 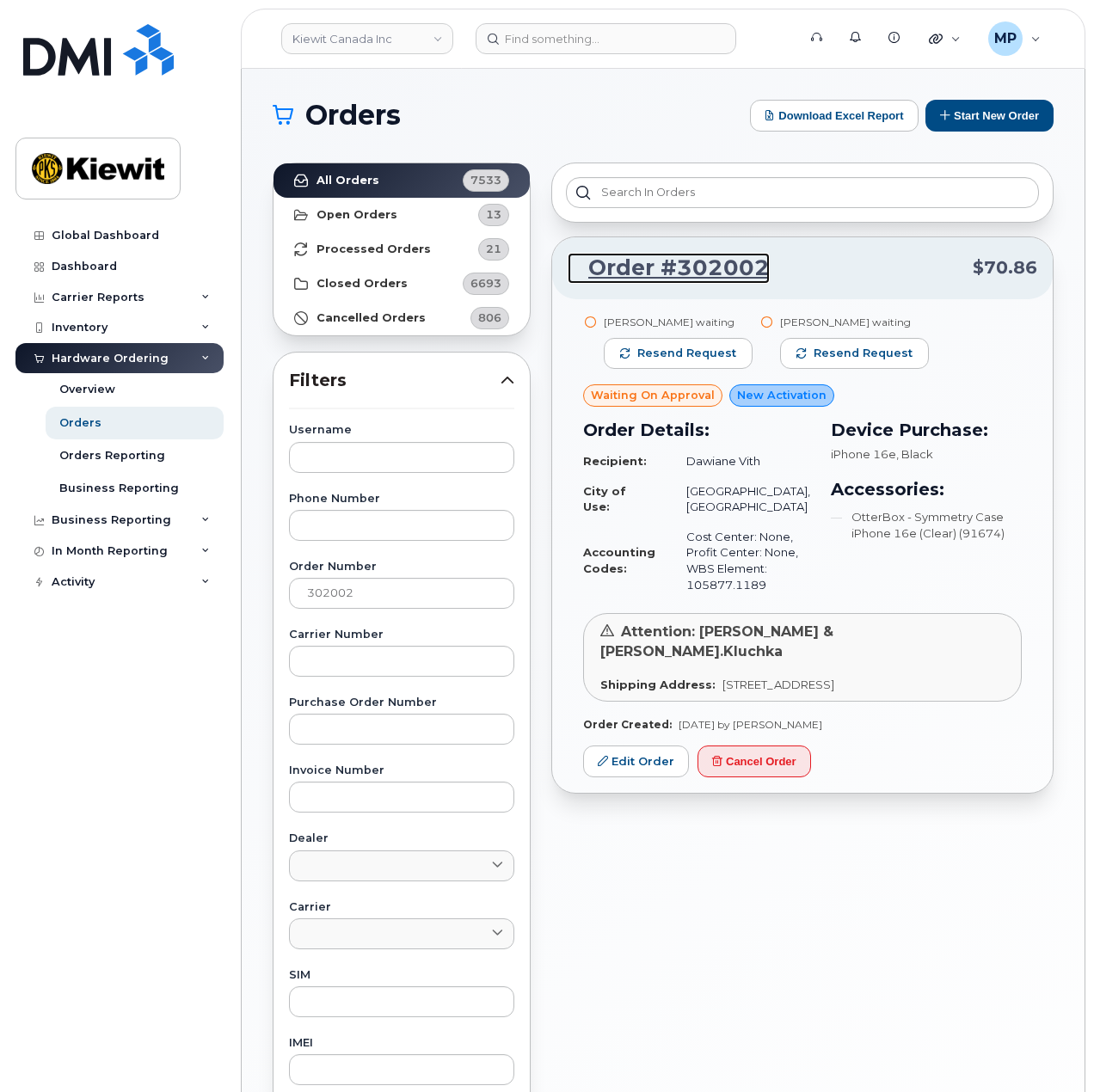 I want to click on a: Cancelled Orders806, so click(x=402, y=318).